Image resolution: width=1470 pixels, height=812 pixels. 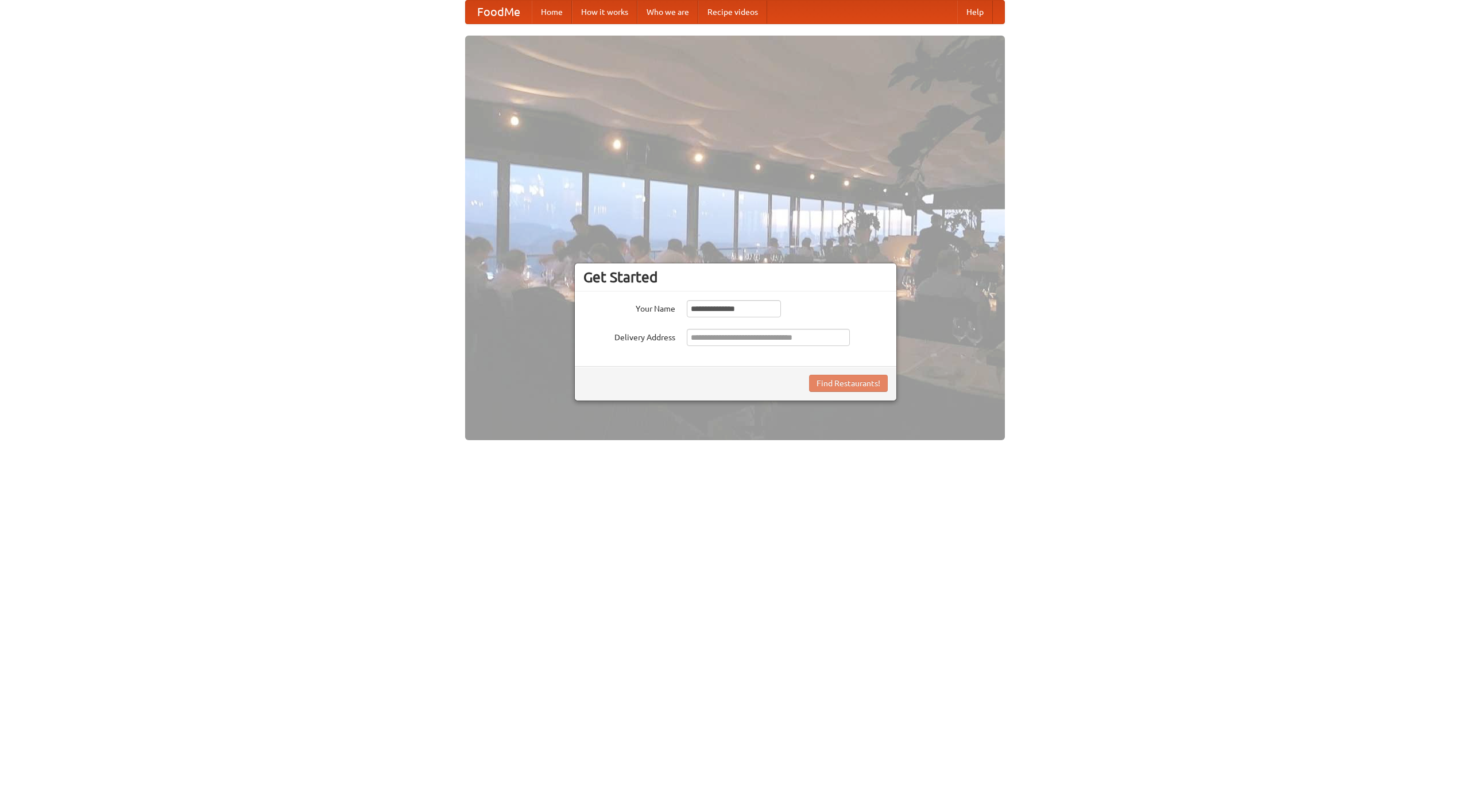 What do you see at coordinates (630, 307) in the screenshot?
I see `label: Your Name` at bounding box center [630, 307].